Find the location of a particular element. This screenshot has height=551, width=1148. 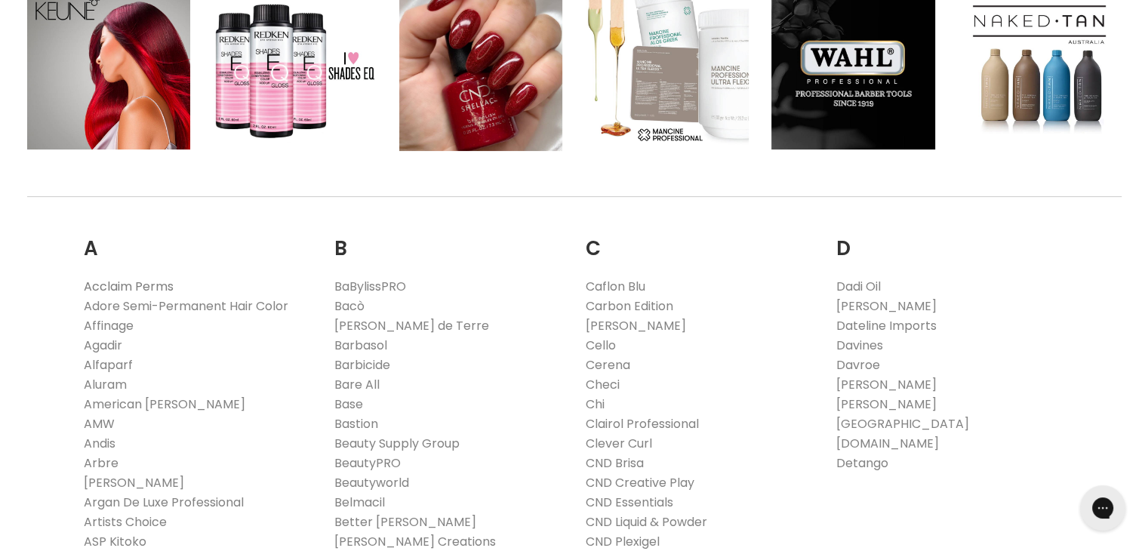

h2: C is located at coordinates (700, 239).